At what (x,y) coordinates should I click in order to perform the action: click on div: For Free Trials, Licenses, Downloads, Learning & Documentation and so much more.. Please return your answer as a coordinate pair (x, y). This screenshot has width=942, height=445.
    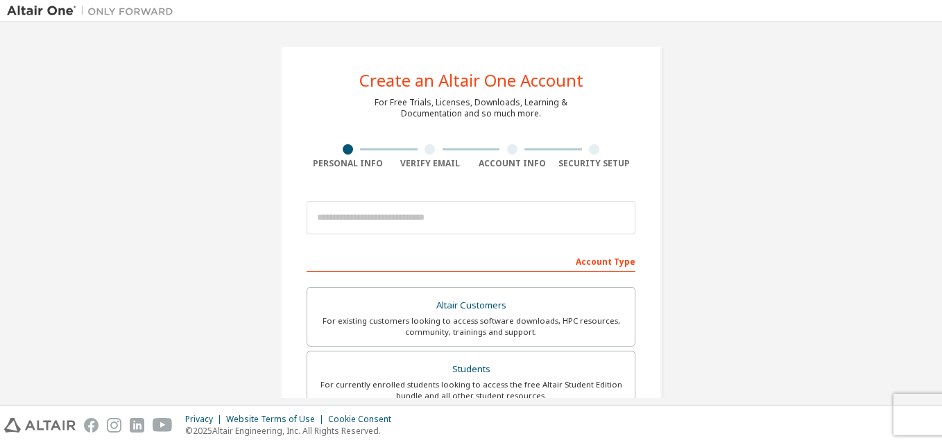
    Looking at the image, I should click on (471, 108).